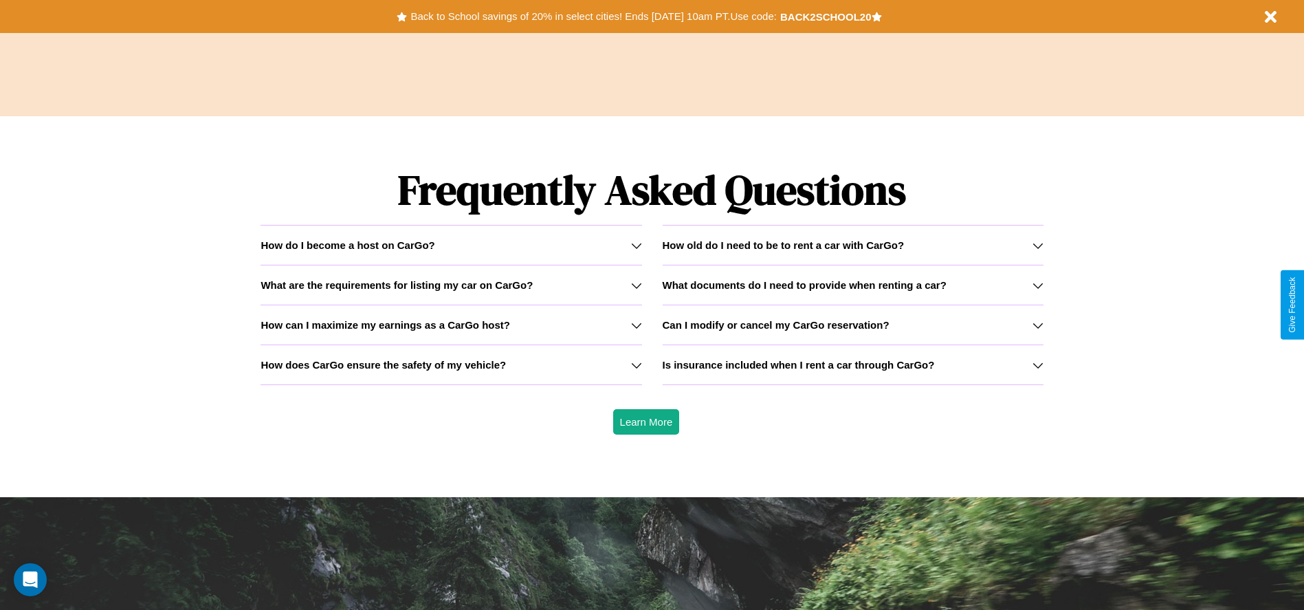  What do you see at coordinates (776, 324) in the screenshot?
I see `h3: Can I modify or cancel my CarGo reservation?` at bounding box center [776, 324].